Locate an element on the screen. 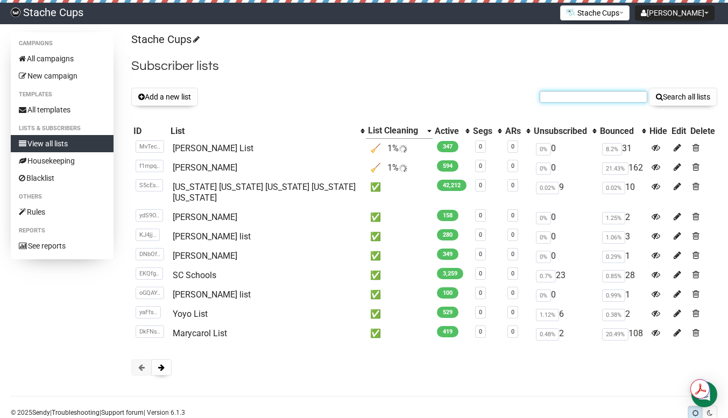  span: MvTec.. is located at coordinates (150, 146).